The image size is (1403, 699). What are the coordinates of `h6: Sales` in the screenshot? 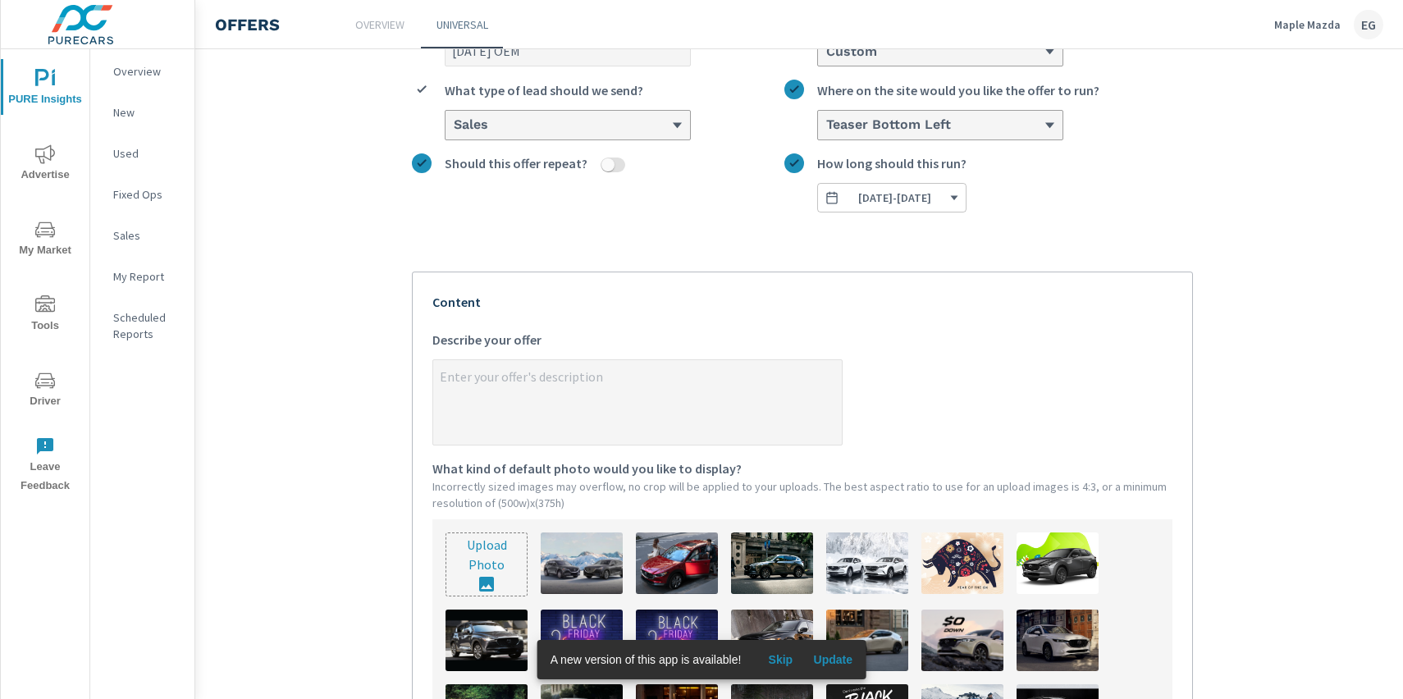 It's located at (471, 125).